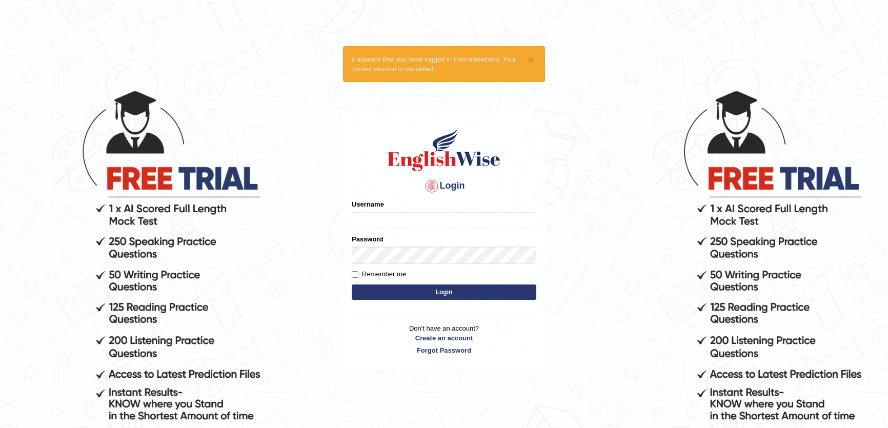 The height and width of the screenshot is (428, 888). I want to click on a: Forgot Password, so click(444, 350).